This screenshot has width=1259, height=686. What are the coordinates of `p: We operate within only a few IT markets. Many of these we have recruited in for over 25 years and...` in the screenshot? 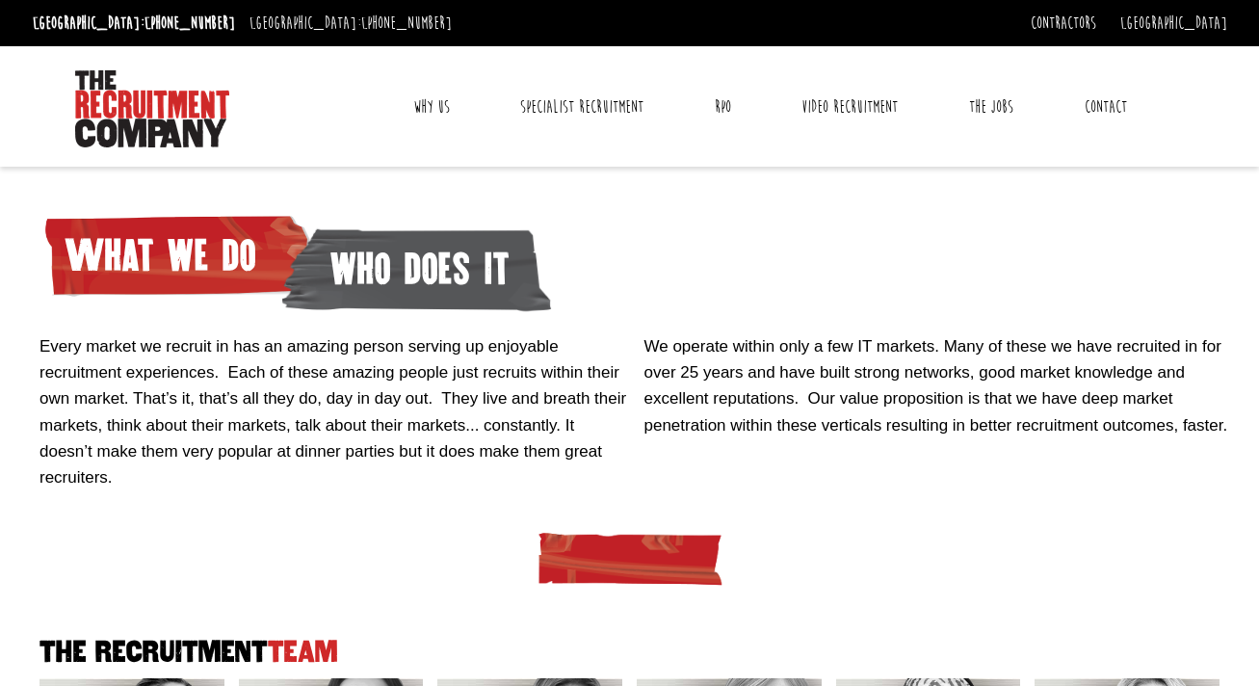 It's located at (939, 385).